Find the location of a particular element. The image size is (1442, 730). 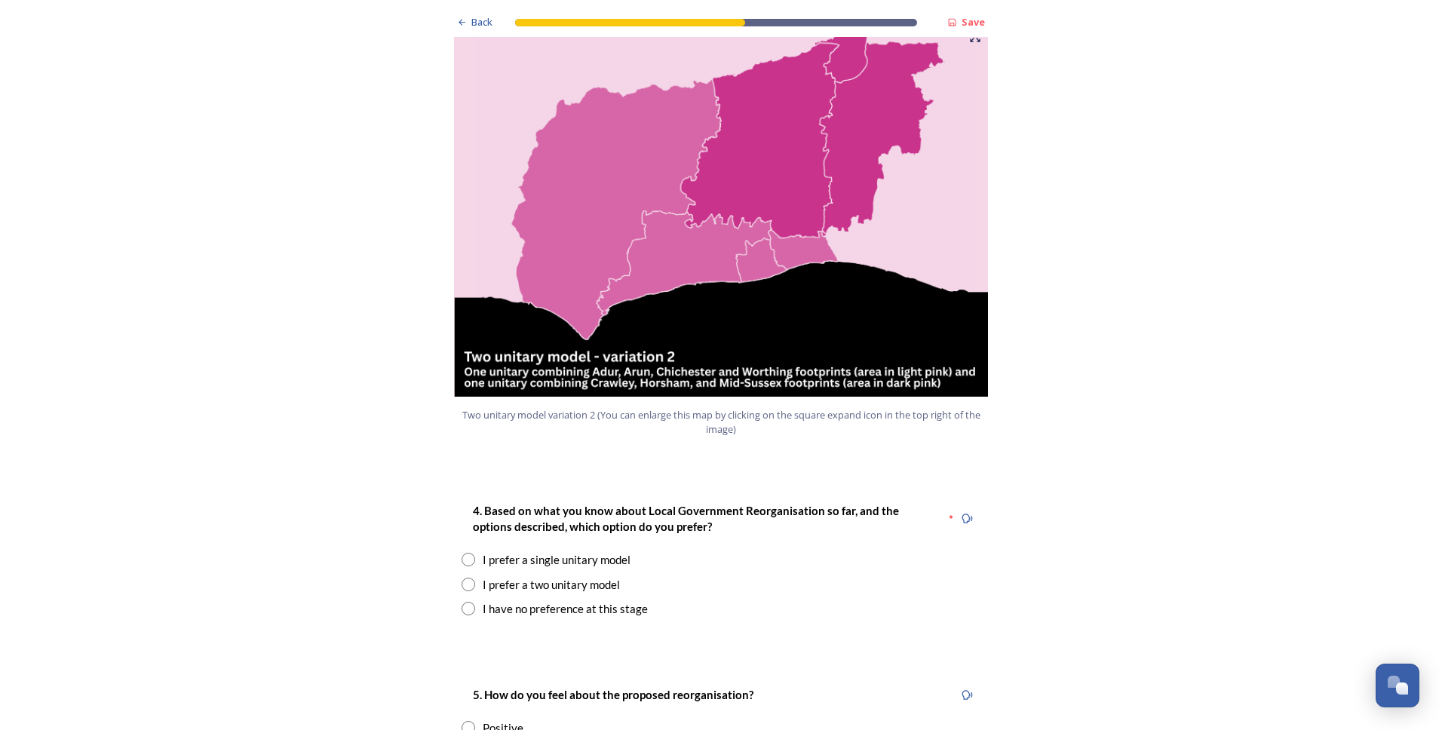

div: I prefer a single unitary model is located at coordinates (557, 560).